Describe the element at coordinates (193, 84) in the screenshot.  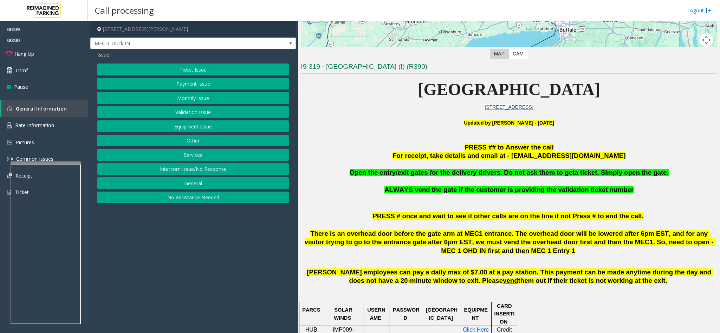
I see `button: Payment Issue` at that location.